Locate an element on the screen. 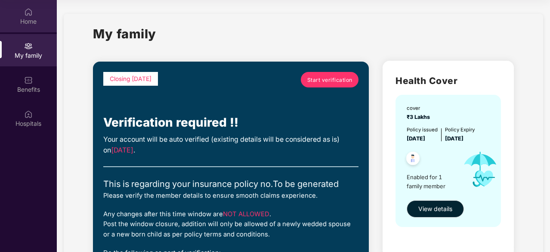  div: cover is located at coordinates (420, 108).